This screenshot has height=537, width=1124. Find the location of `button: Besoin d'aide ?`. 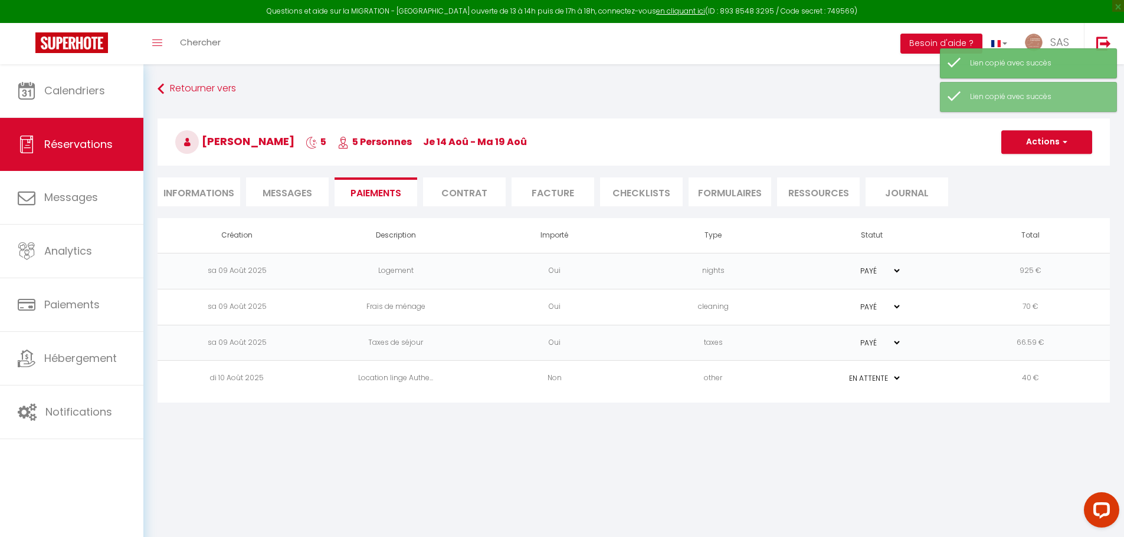

button: Besoin d'aide ? is located at coordinates (941, 44).